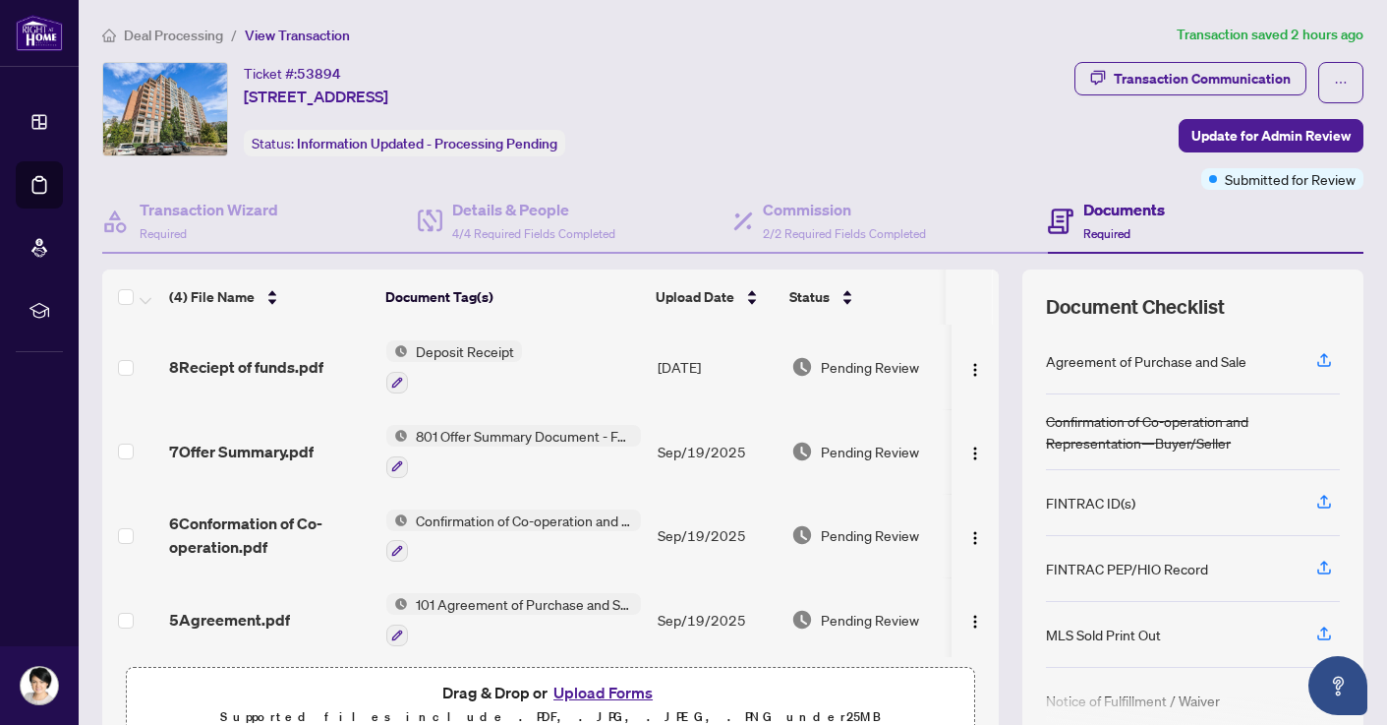 Image resolution: width=1387 pixels, height=725 pixels. What do you see at coordinates (454, 367) in the screenshot?
I see `button: Status IconDeposit Receipt` at bounding box center [454, 367].